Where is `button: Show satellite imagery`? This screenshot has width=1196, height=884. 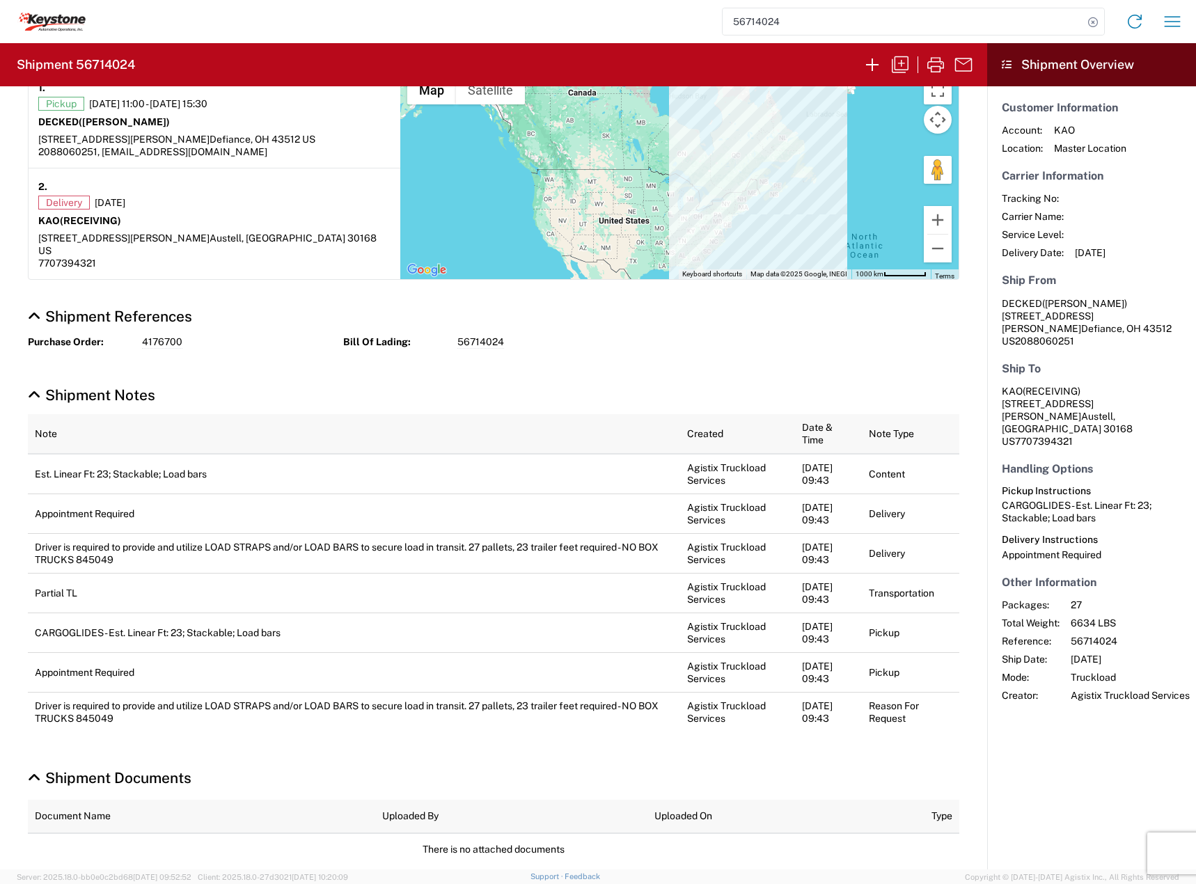
button: Show satellite imagery is located at coordinates (490, 91).